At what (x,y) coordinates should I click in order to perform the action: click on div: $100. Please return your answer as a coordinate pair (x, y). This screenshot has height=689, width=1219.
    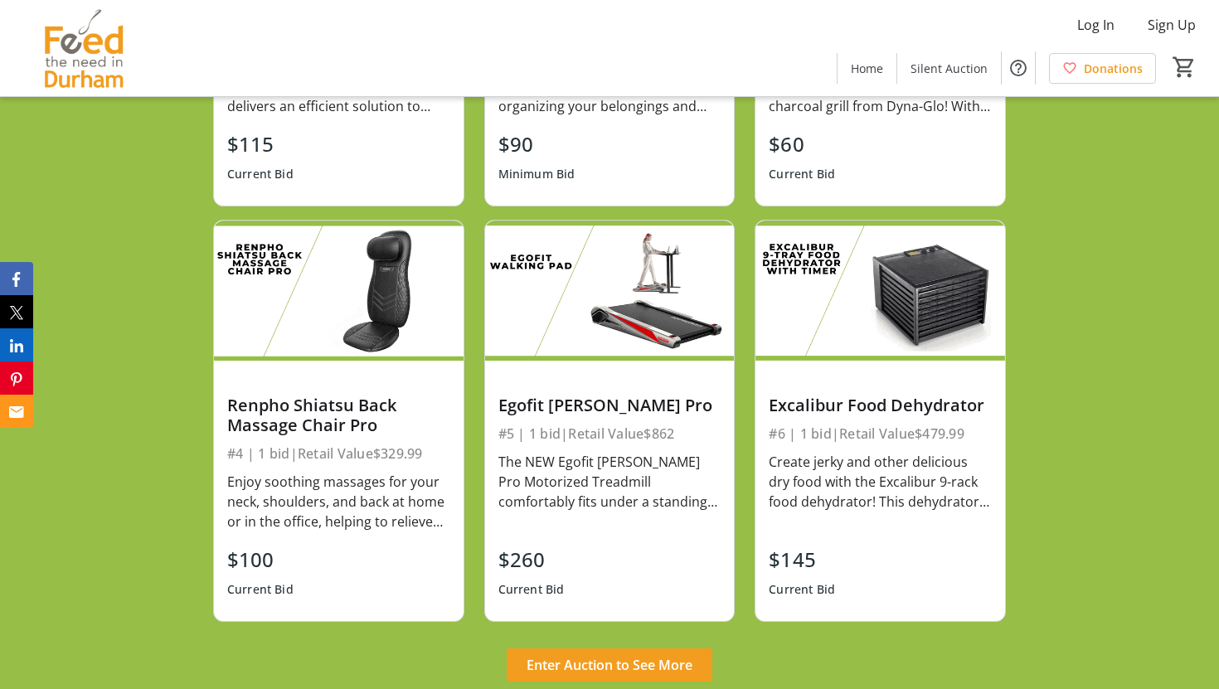
    Looking at the image, I should click on (260, 560).